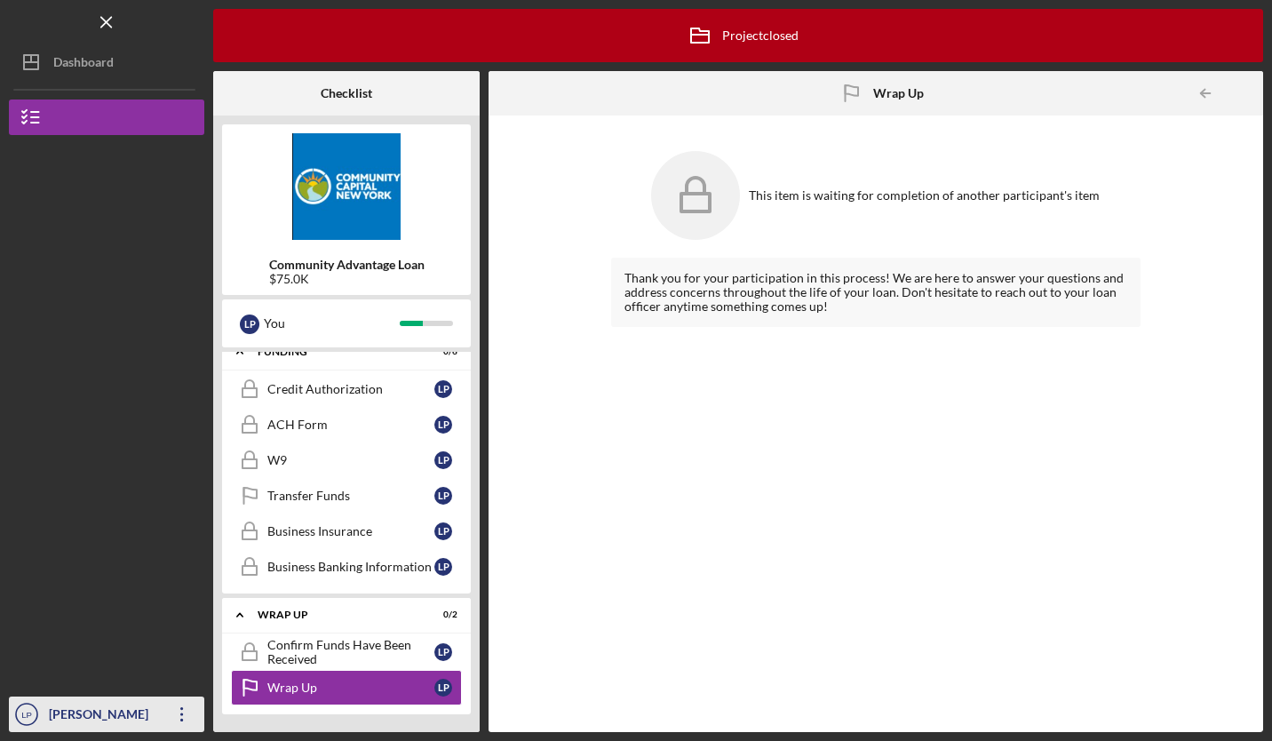 The image size is (1272, 741). I want to click on div: $75.0K, so click(346, 279).